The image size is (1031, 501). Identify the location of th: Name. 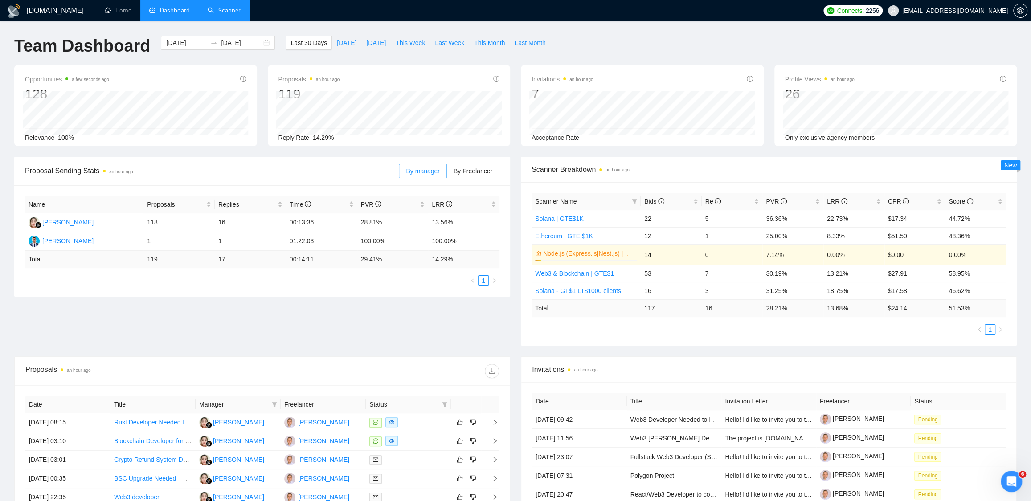
(84, 204).